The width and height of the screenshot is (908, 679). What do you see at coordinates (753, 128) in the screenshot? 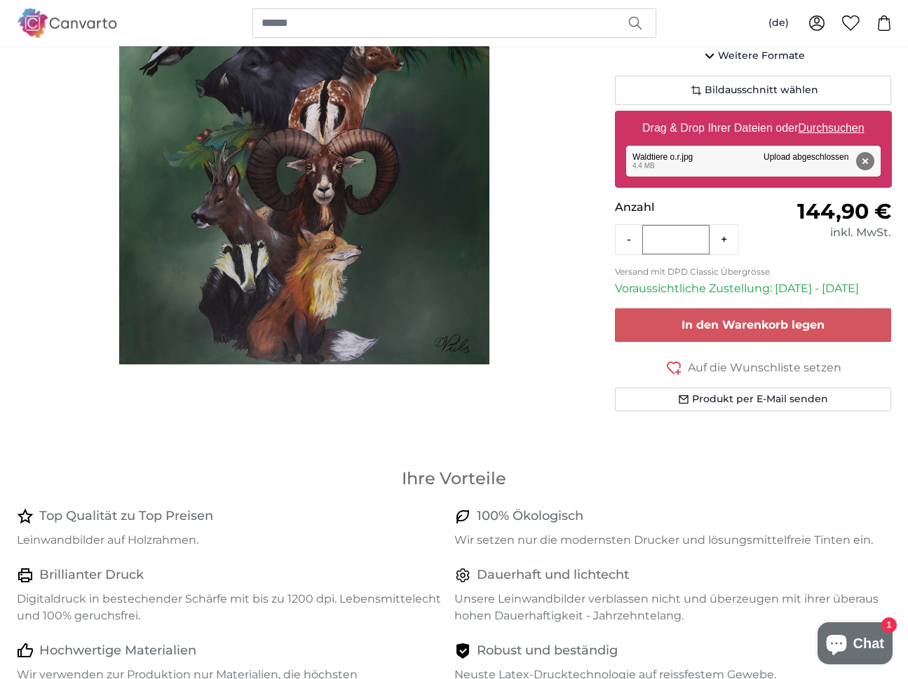
I see `label: Drag & Drop Ihrer Dateien oder` at bounding box center [753, 128].